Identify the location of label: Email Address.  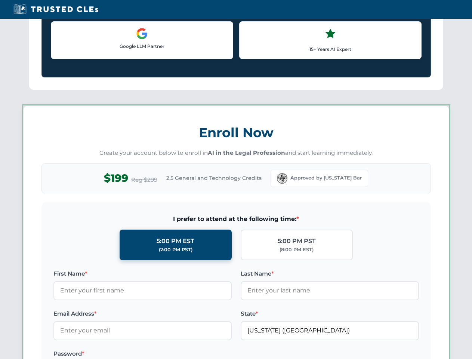
(142, 314).